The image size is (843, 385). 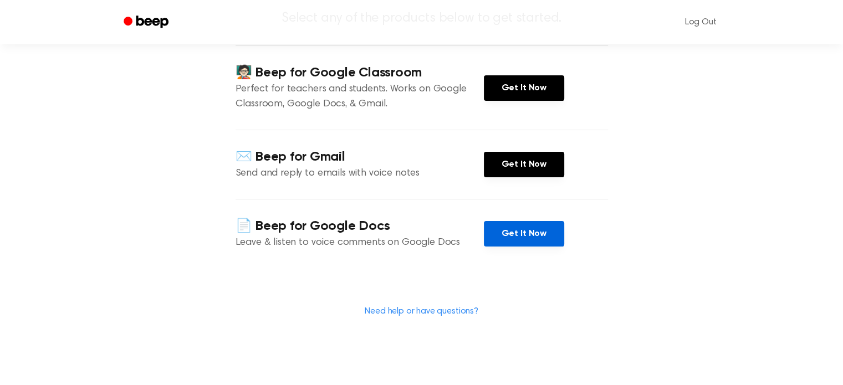 What do you see at coordinates (147, 22) in the screenshot?
I see `a: Beep` at bounding box center [147, 22].